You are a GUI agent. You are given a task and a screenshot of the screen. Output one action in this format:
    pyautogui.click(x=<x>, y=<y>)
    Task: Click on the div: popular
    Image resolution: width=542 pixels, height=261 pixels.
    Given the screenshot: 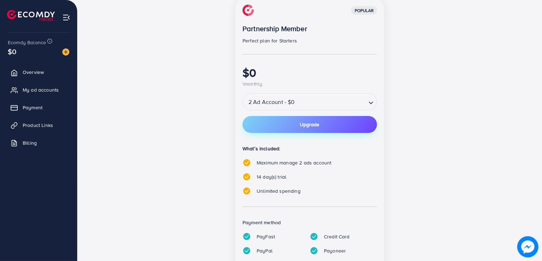 What is the action you would take?
    pyautogui.click(x=364, y=10)
    